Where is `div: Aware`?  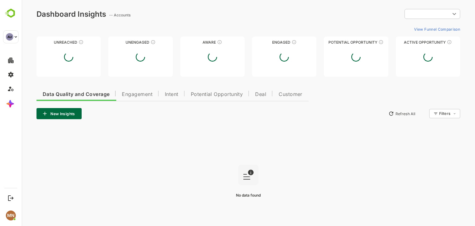 div: Aware is located at coordinates (191, 42).